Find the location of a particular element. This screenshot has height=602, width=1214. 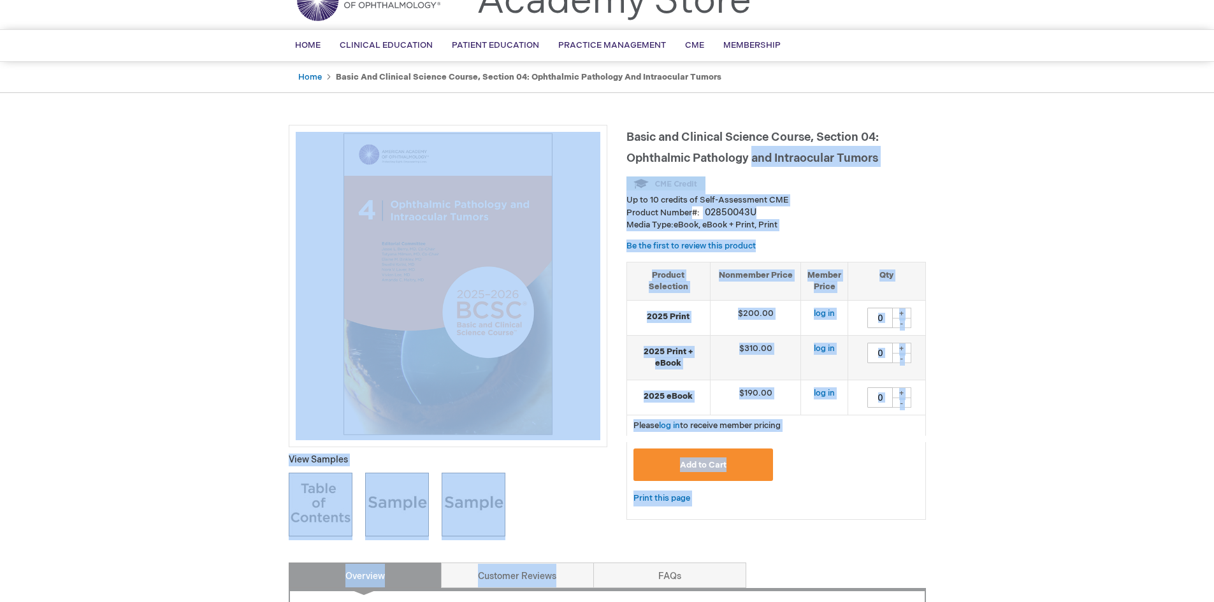

a: FAQs is located at coordinates (670, 575).